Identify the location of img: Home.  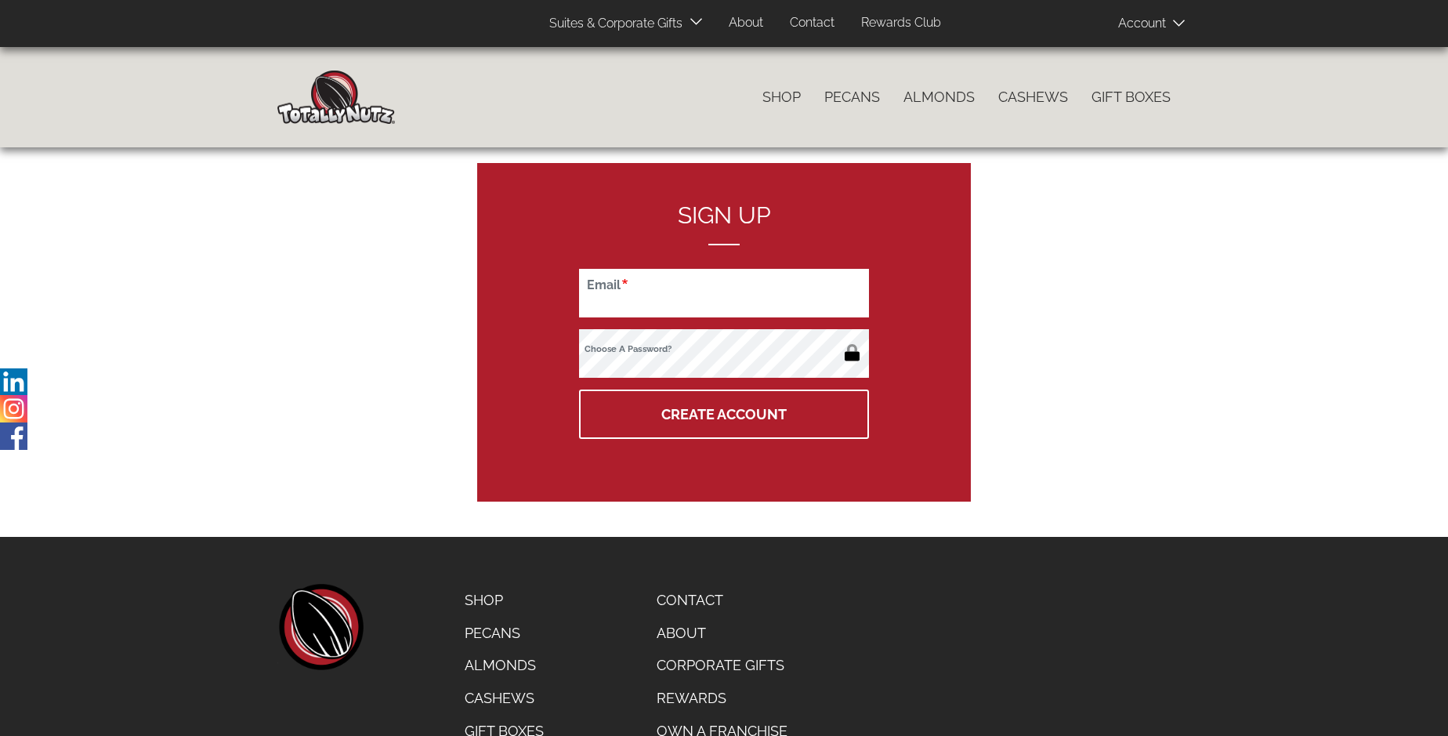
(336, 97).